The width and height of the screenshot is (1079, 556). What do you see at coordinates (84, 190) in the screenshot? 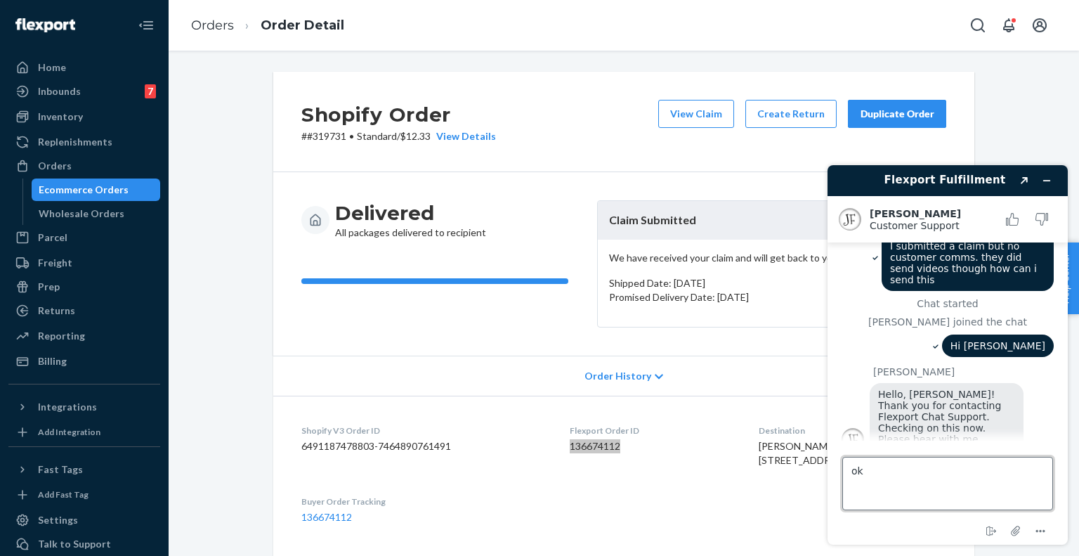
I see `div: Ecommerce Orders` at bounding box center [84, 190].